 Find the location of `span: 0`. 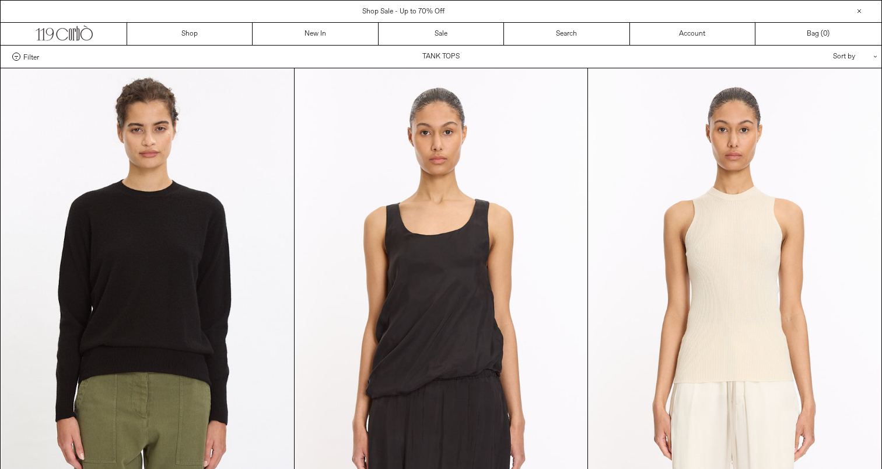

span: 0 is located at coordinates (825, 34).